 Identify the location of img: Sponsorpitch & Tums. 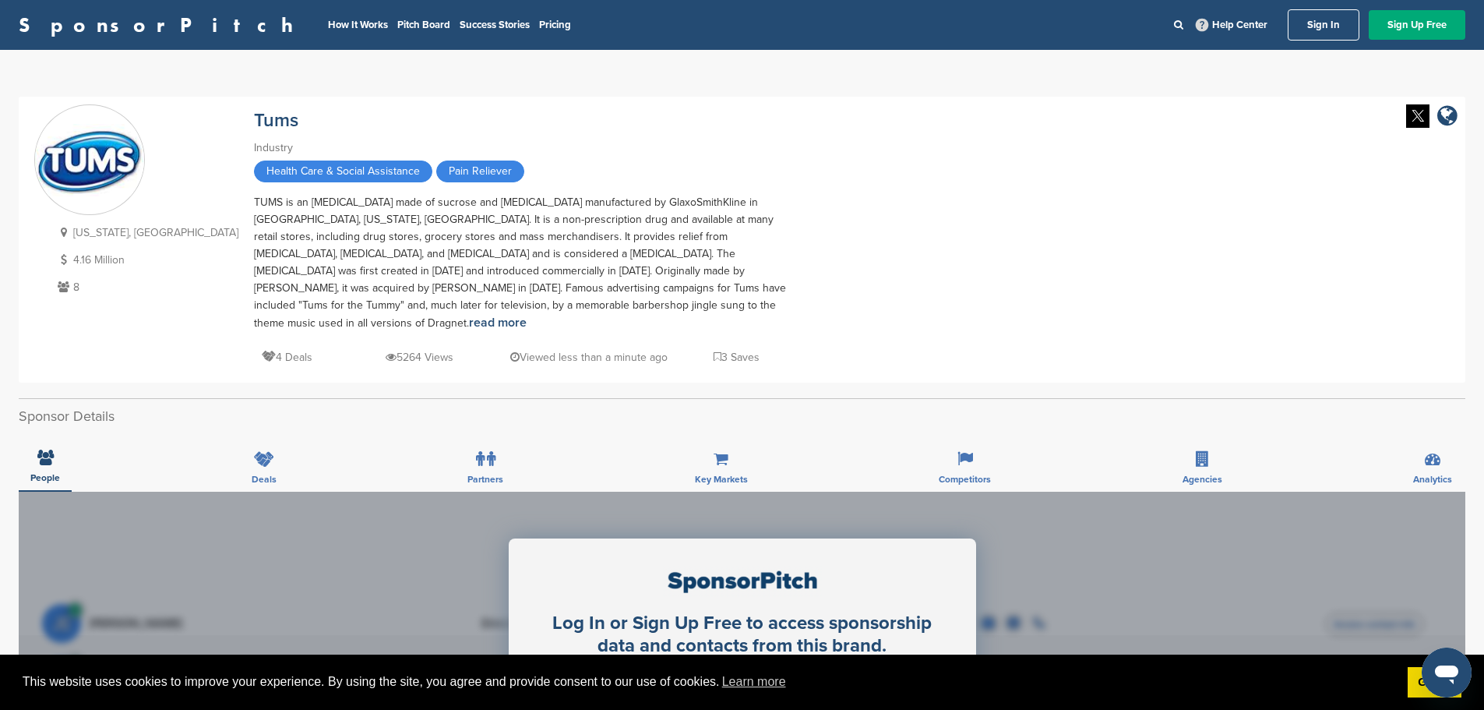
(90, 160).